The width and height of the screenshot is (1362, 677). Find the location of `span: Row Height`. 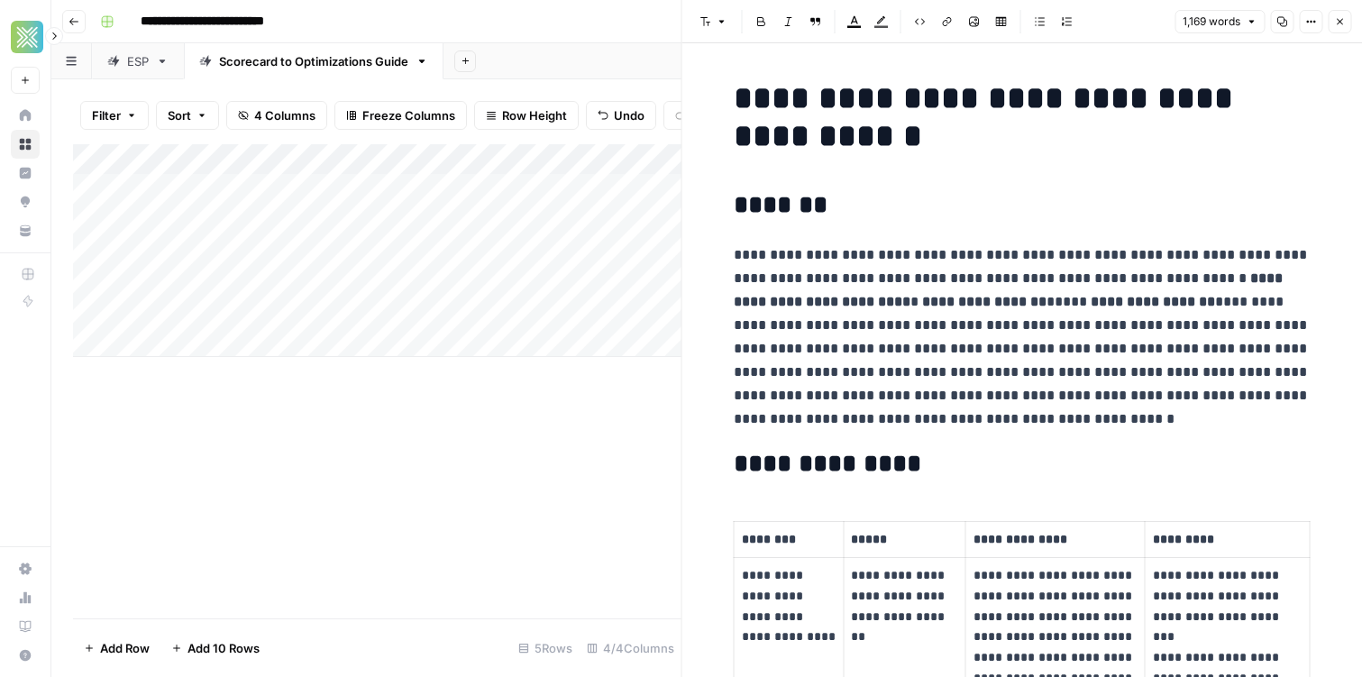

span: Row Height is located at coordinates (535, 115).